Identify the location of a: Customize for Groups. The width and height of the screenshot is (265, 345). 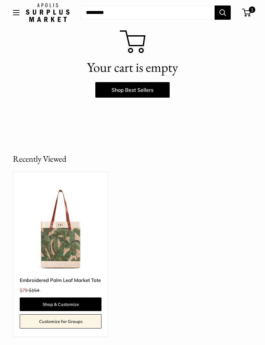
(60, 321).